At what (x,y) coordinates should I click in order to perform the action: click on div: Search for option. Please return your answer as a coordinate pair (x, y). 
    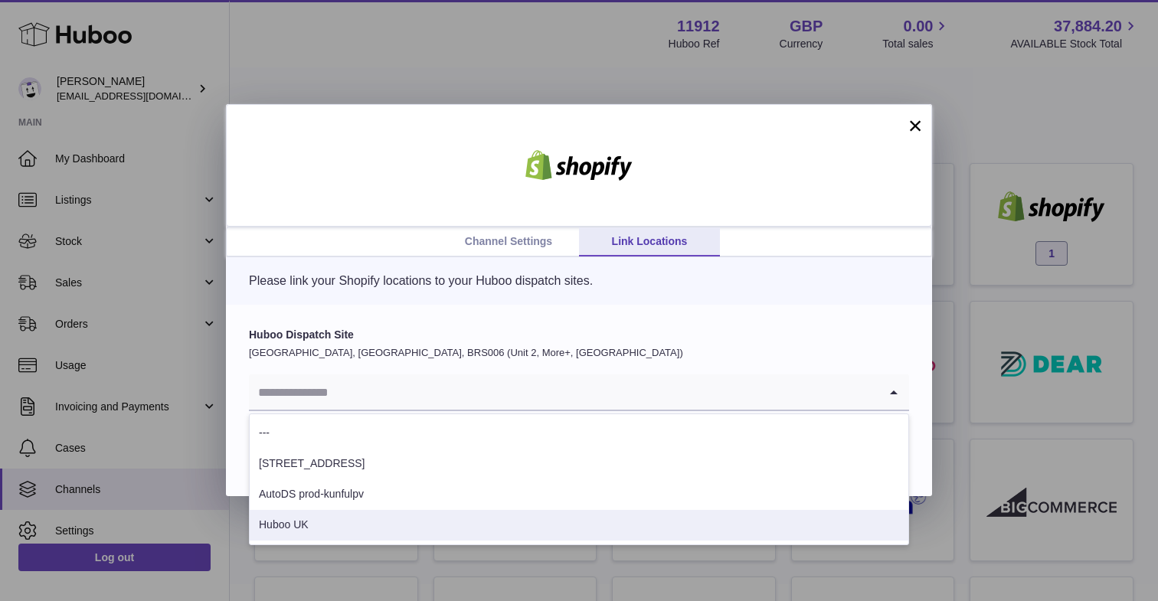
    Looking at the image, I should click on (579, 393).